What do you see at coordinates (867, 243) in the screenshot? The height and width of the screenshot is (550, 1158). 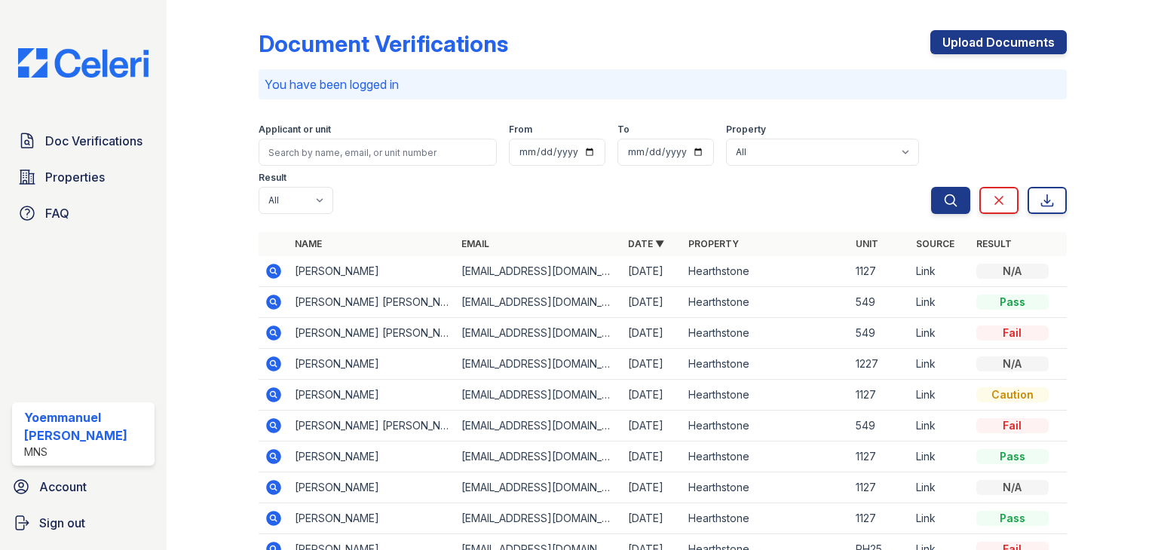 I see `a: Unit` at bounding box center [867, 243].